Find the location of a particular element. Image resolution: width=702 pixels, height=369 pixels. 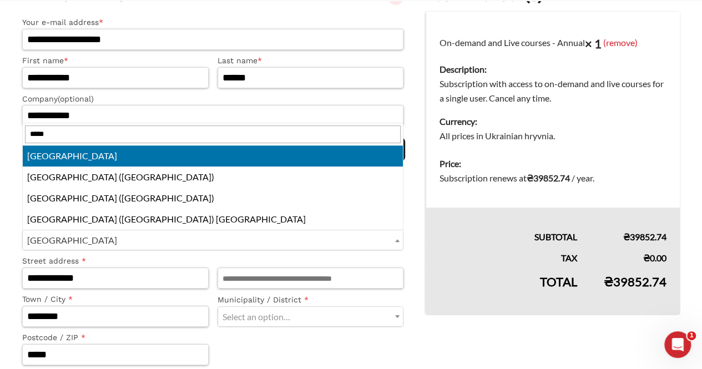

strong: × 1 is located at coordinates (593, 43).